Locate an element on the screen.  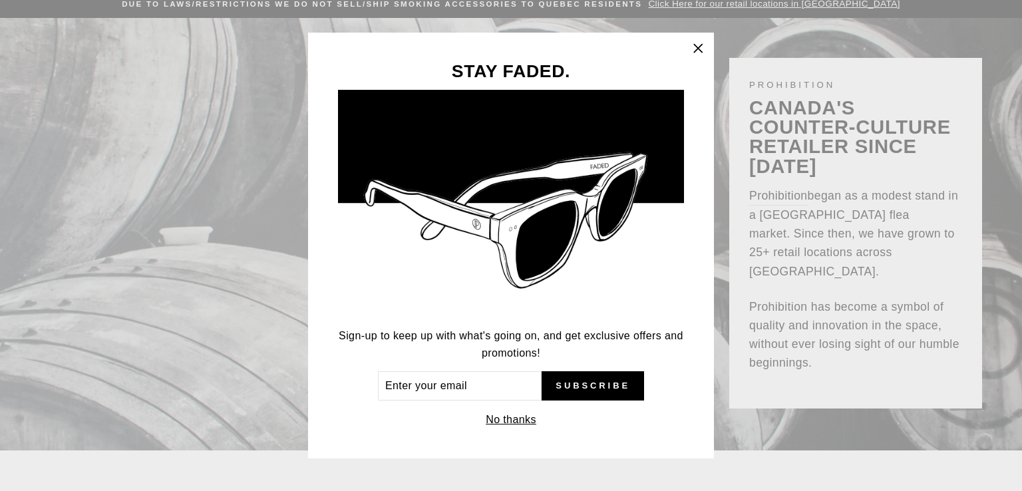
button: Subscribe is located at coordinates (593, 386).